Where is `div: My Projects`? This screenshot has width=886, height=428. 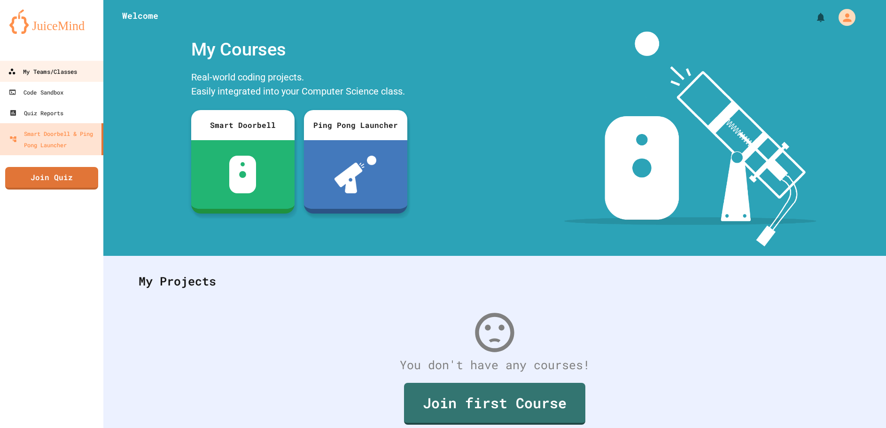
div: My Projects is located at coordinates (495, 281).